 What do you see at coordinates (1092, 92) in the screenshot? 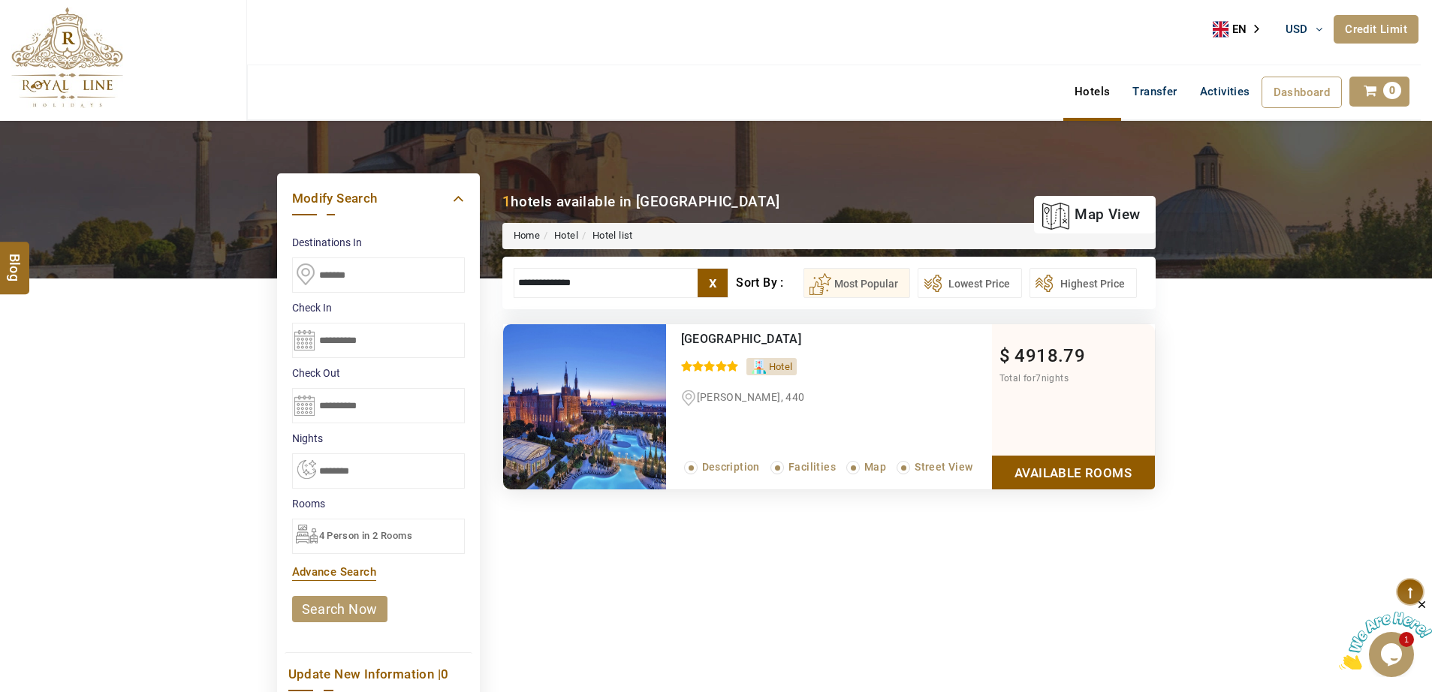
I see `a: Hotels` at bounding box center [1092, 92].